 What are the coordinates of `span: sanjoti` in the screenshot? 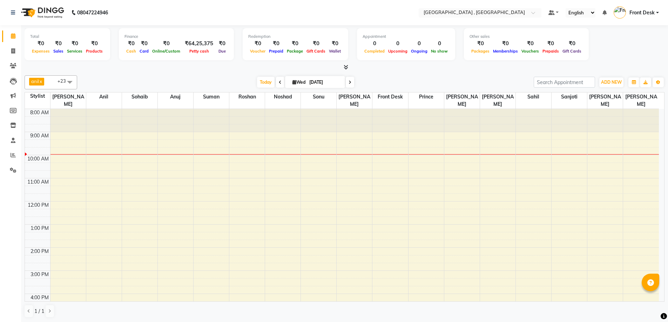 It's located at (569, 97).